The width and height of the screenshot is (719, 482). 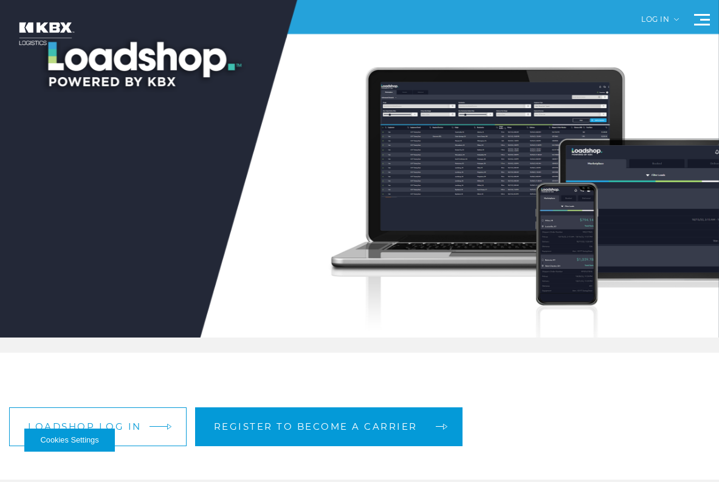 I want to click on img: kbx logo, so click(x=46, y=33).